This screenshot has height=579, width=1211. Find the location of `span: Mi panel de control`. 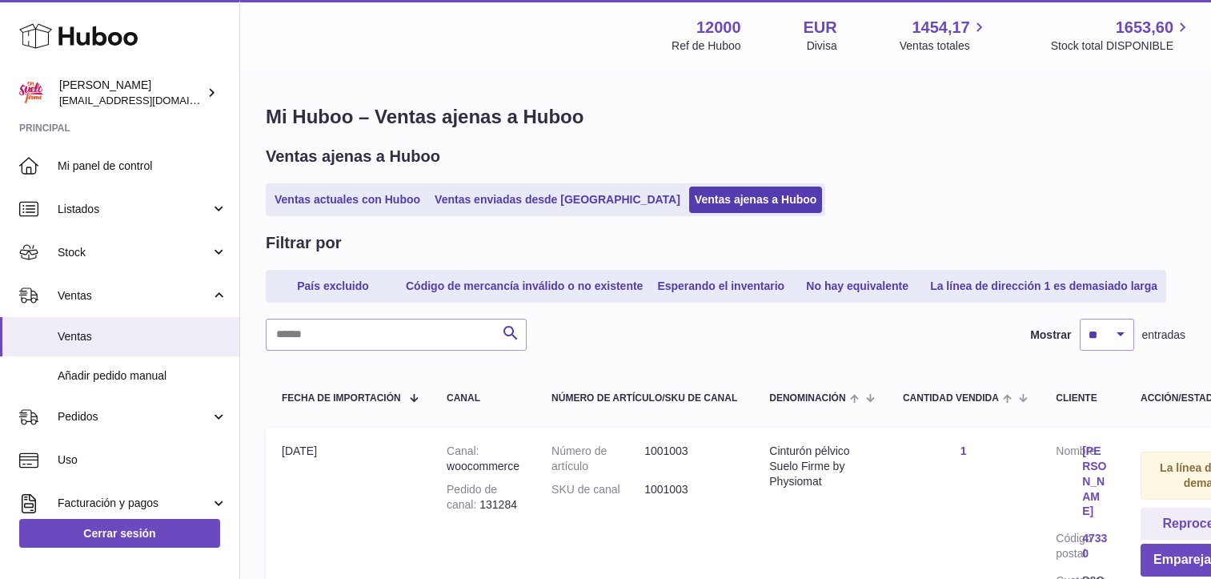

span: Mi panel de control is located at coordinates (142, 166).